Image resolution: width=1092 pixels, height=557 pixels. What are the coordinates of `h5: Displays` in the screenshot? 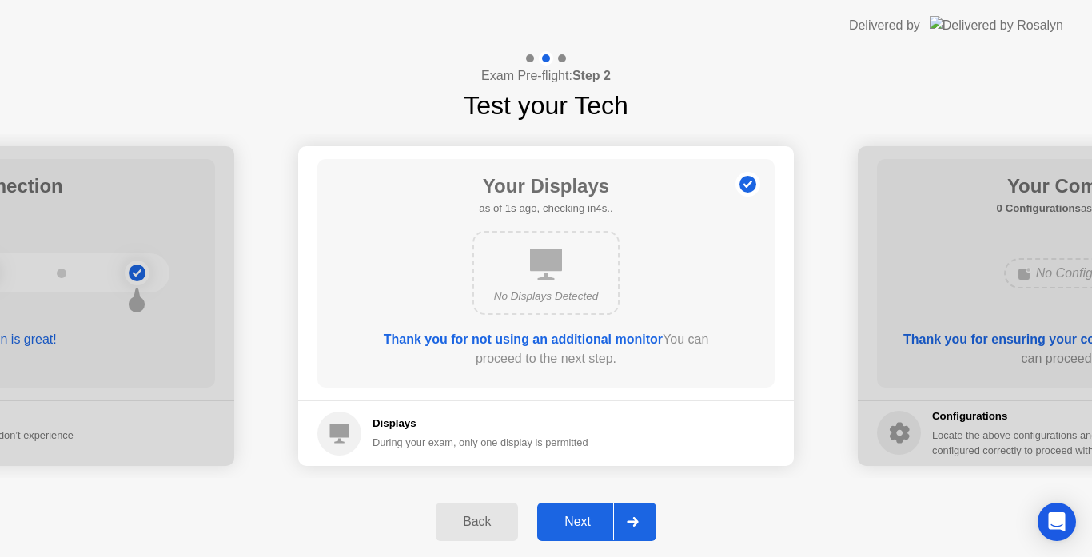 It's located at (480, 424).